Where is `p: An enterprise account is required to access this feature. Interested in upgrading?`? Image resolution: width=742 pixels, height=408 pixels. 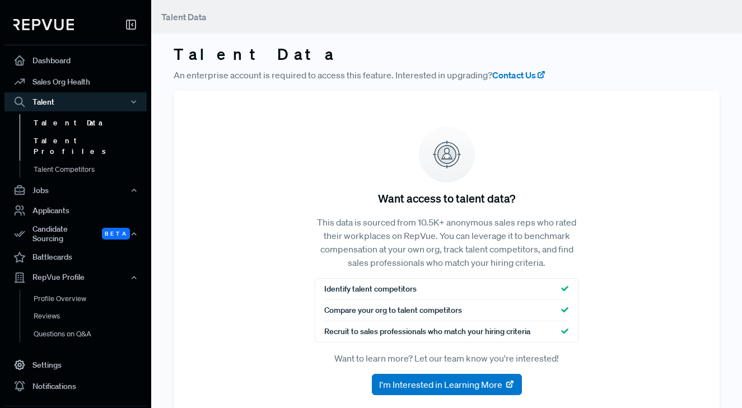 p: An enterprise account is required to access this feature. Interested in upgrading? is located at coordinates (446, 75).